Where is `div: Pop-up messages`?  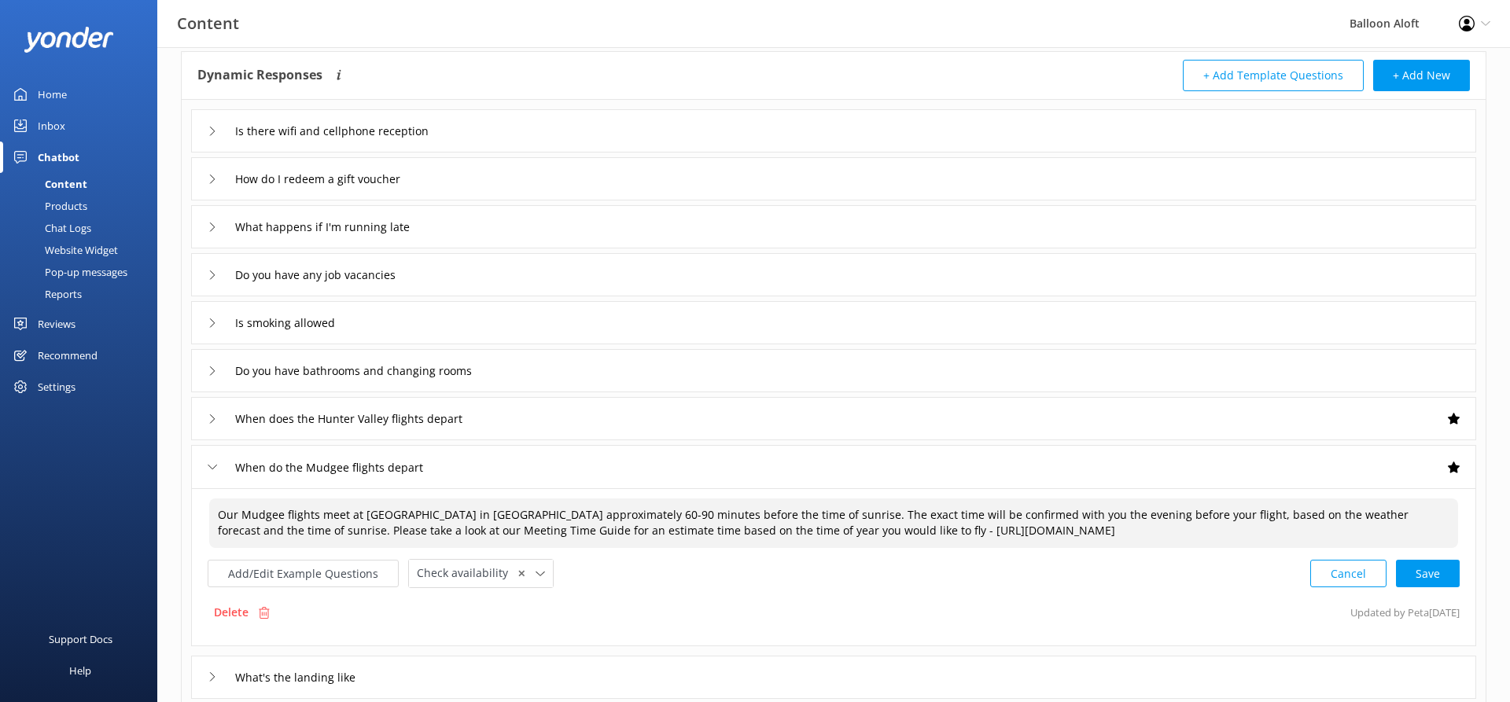 div: Pop-up messages is located at coordinates (68, 272).